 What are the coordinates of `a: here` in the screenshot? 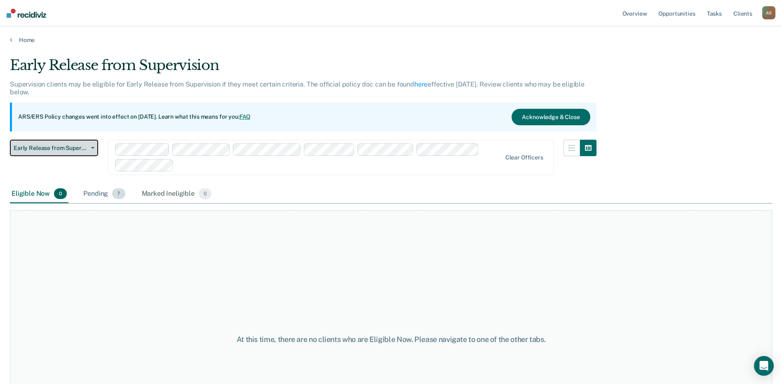 It's located at (421, 84).